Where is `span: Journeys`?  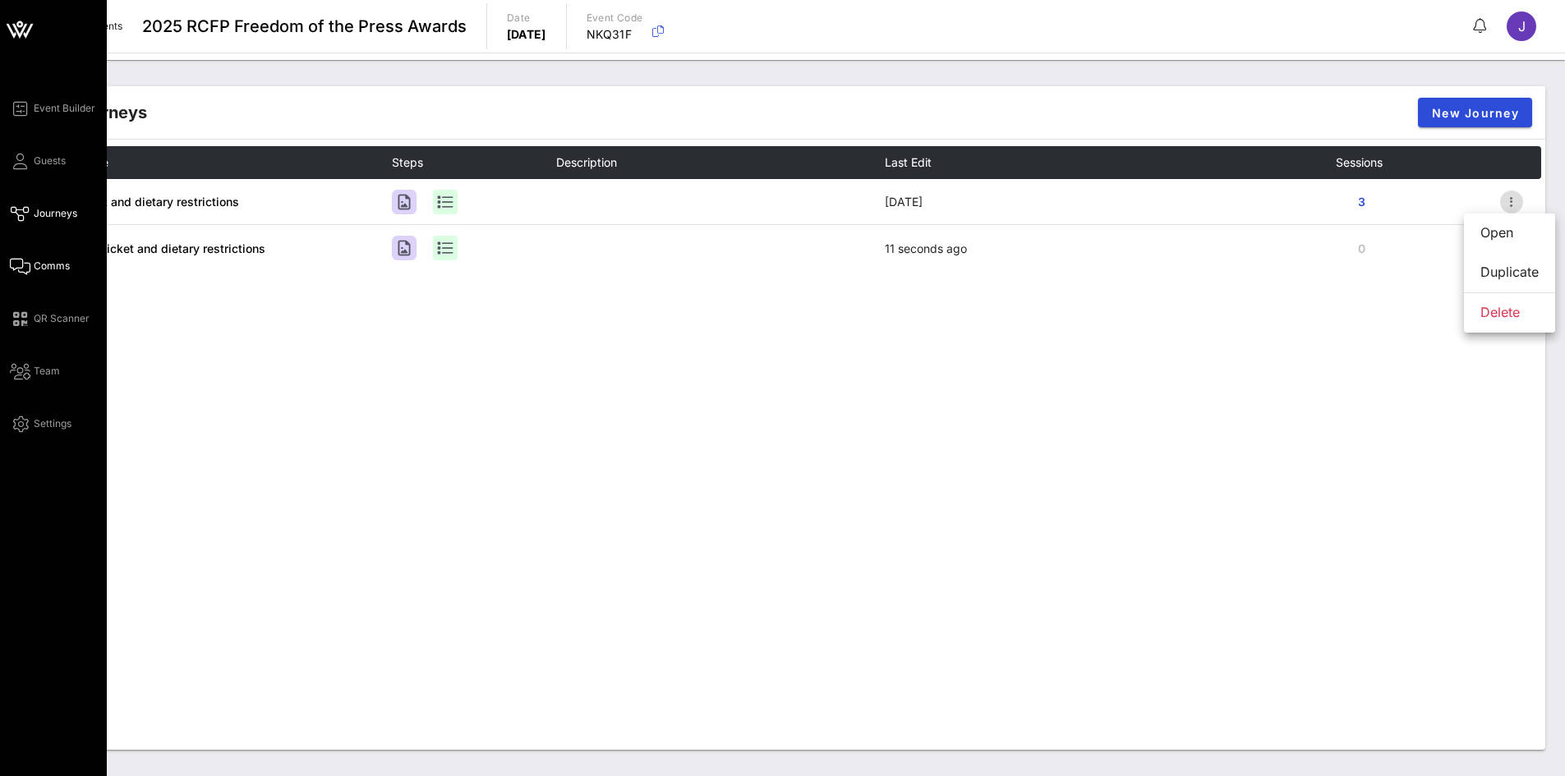
span: Journeys is located at coordinates (55, 214).